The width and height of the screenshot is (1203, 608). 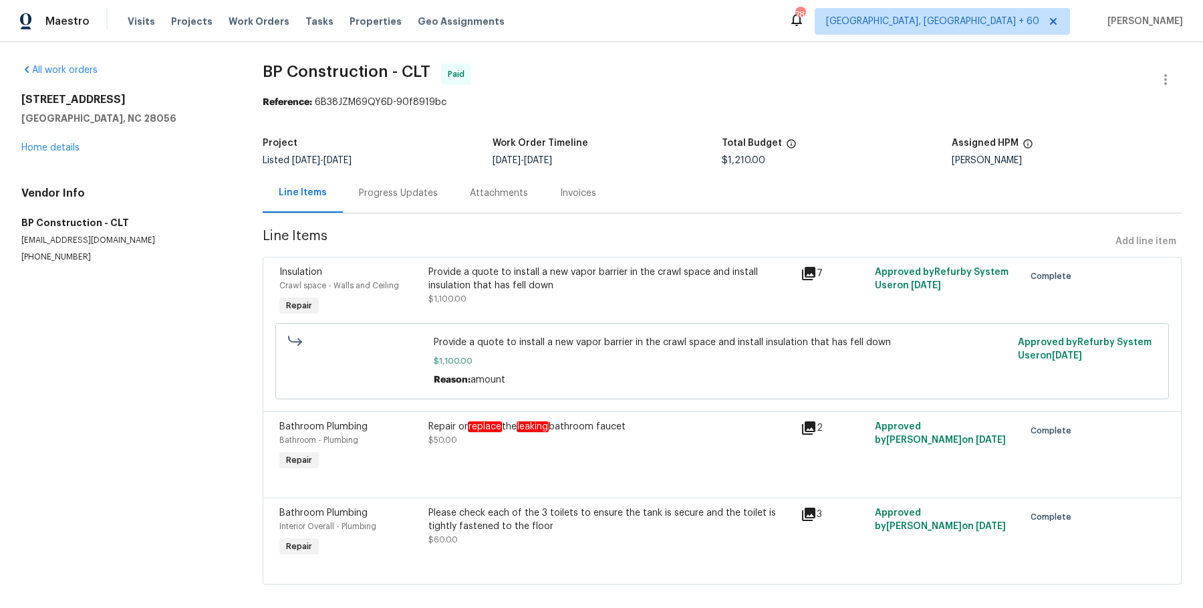 I want to click on span: amount, so click(x=488, y=380).